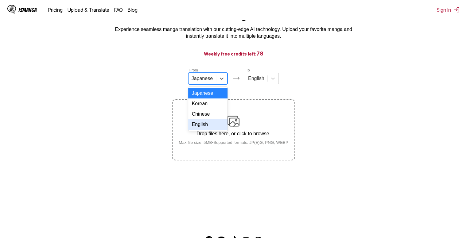 Image resolution: width=467 pixels, height=238 pixels. What do you see at coordinates (28, 10) in the screenshot?
I see `div: IsManga` at bounding box center [28, 10].